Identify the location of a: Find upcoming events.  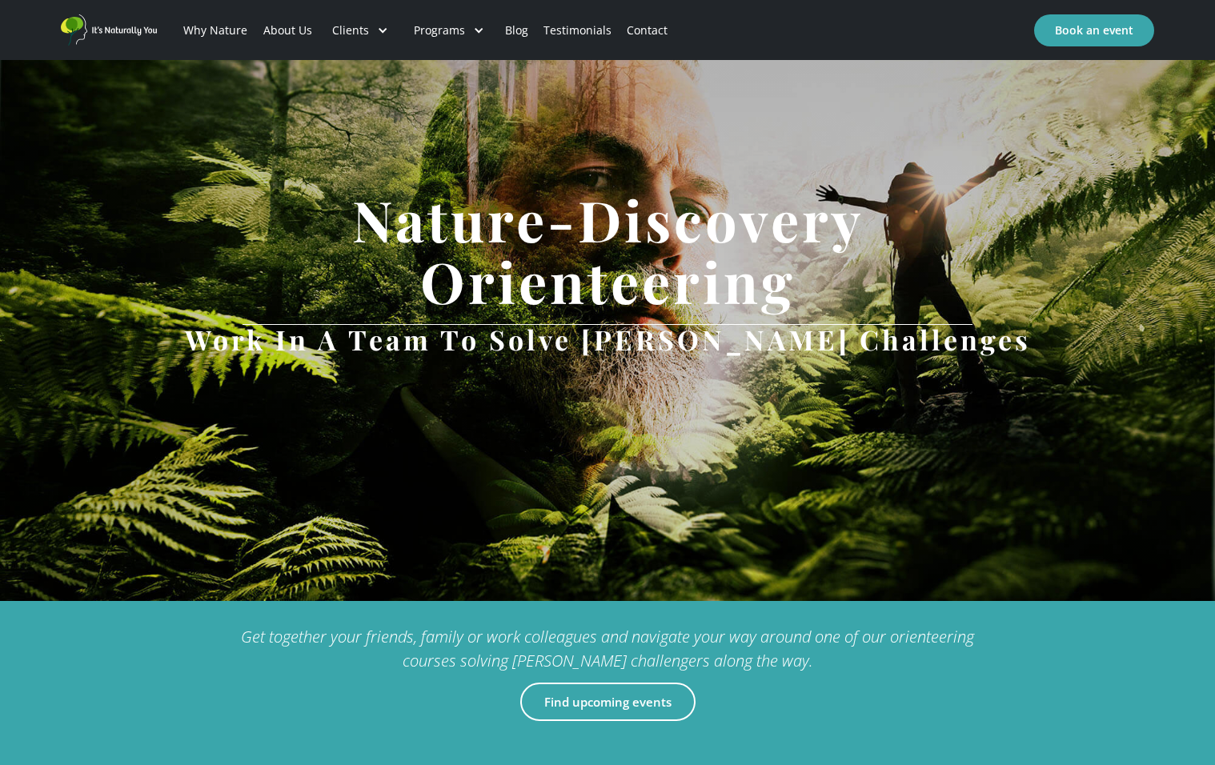
(608, 702).